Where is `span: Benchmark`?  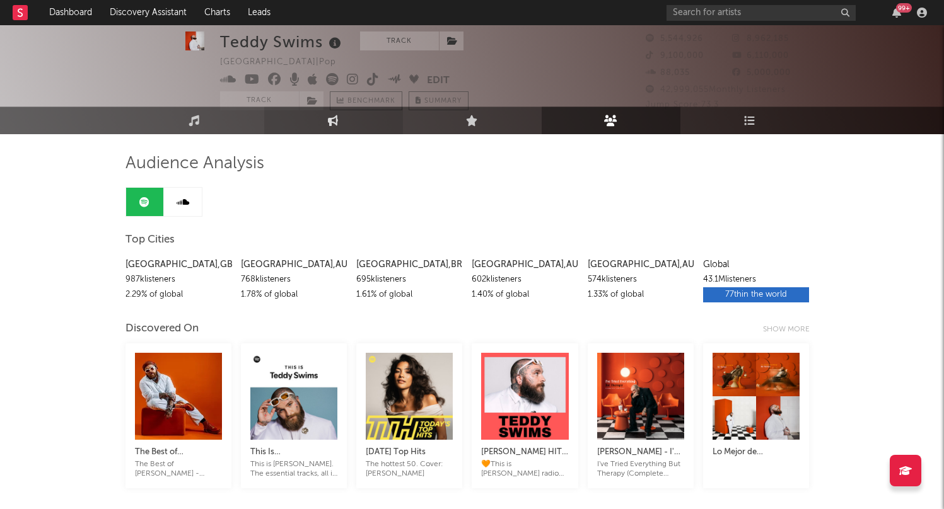
span: Benchmark is located at coordinates (371, 102).